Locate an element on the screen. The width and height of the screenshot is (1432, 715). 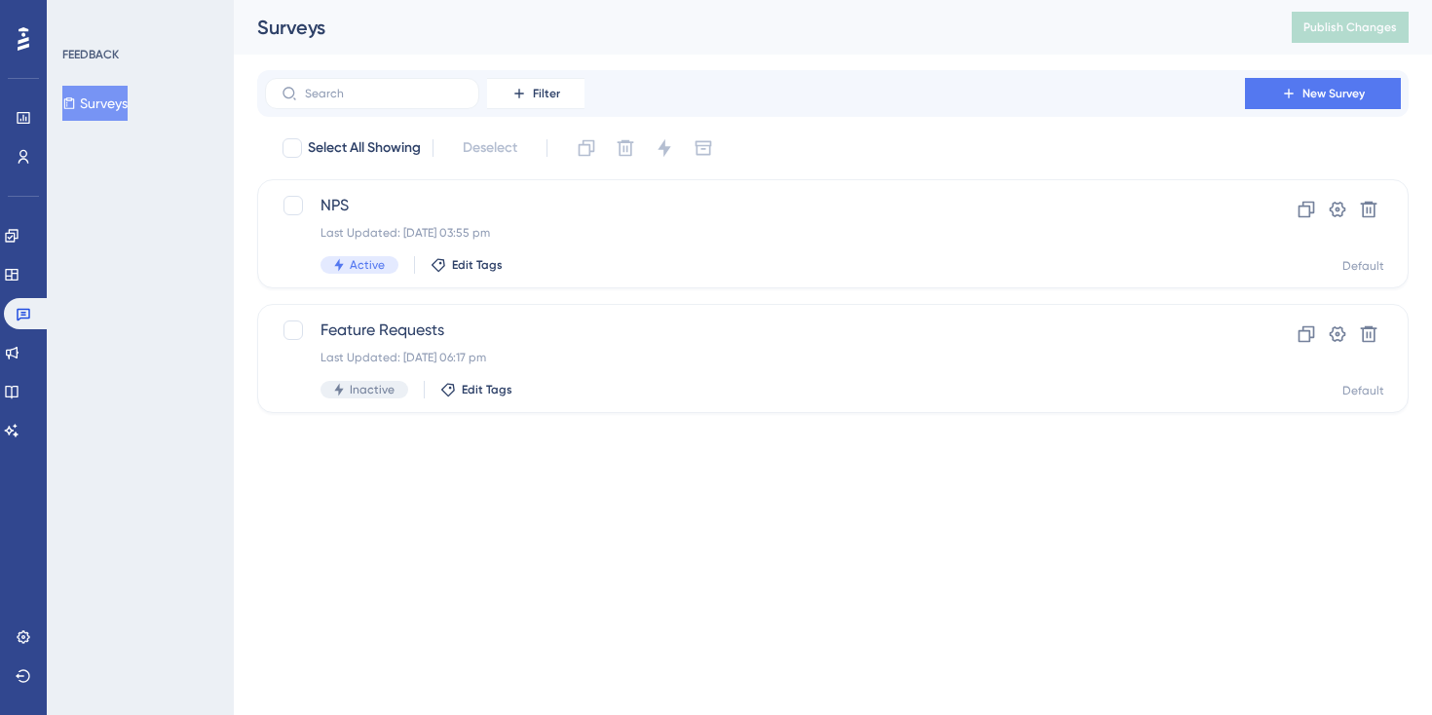
input: Search is located at coordinates (384, 94).